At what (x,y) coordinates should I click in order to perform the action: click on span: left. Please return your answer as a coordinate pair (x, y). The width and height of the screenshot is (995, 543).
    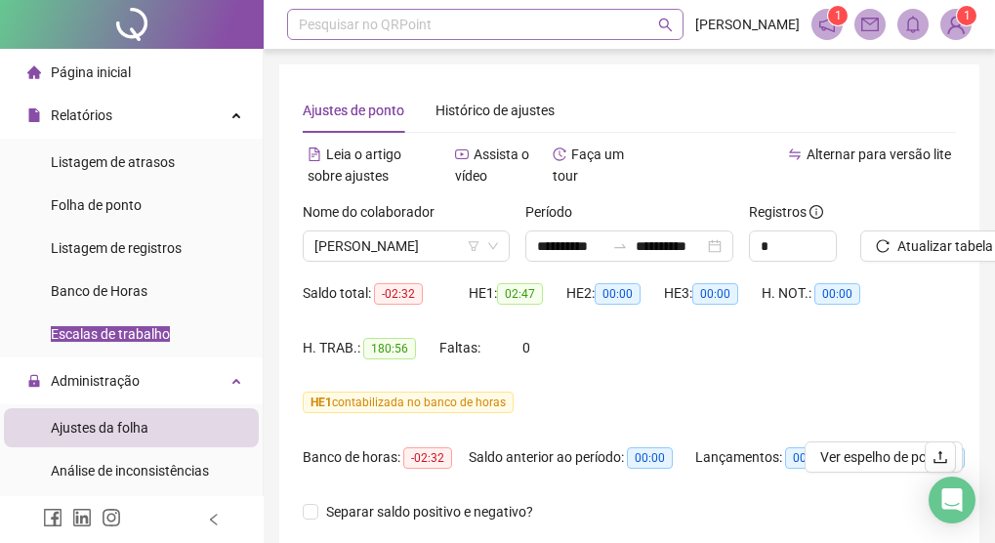
    Looking at the image, I should click on (214, 520).